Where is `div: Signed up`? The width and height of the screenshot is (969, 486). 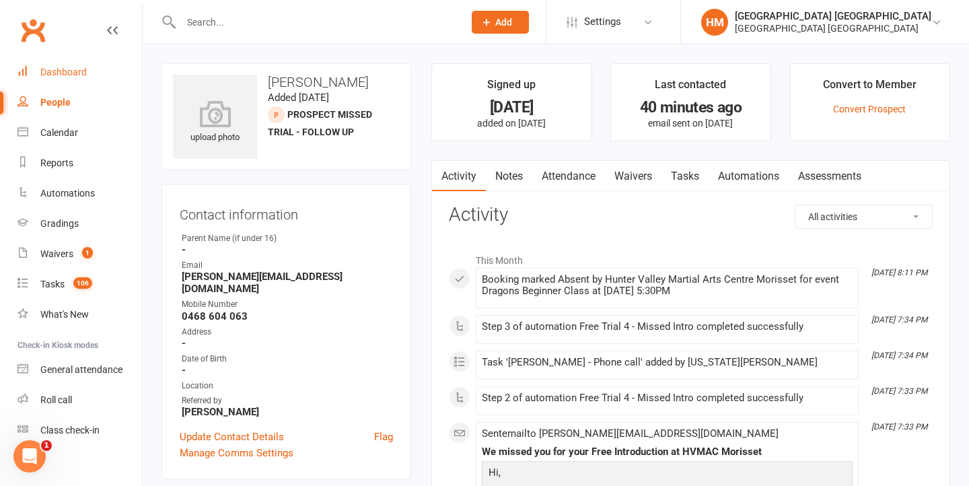 div: Signed up is located at coordinates (511, 88).